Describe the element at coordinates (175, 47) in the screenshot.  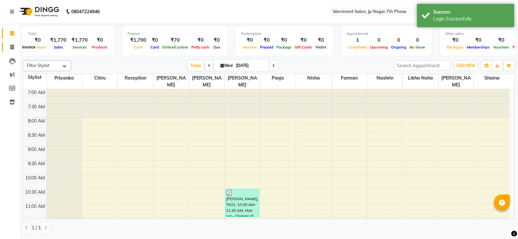
I see `span: Online/Custom` at that location.